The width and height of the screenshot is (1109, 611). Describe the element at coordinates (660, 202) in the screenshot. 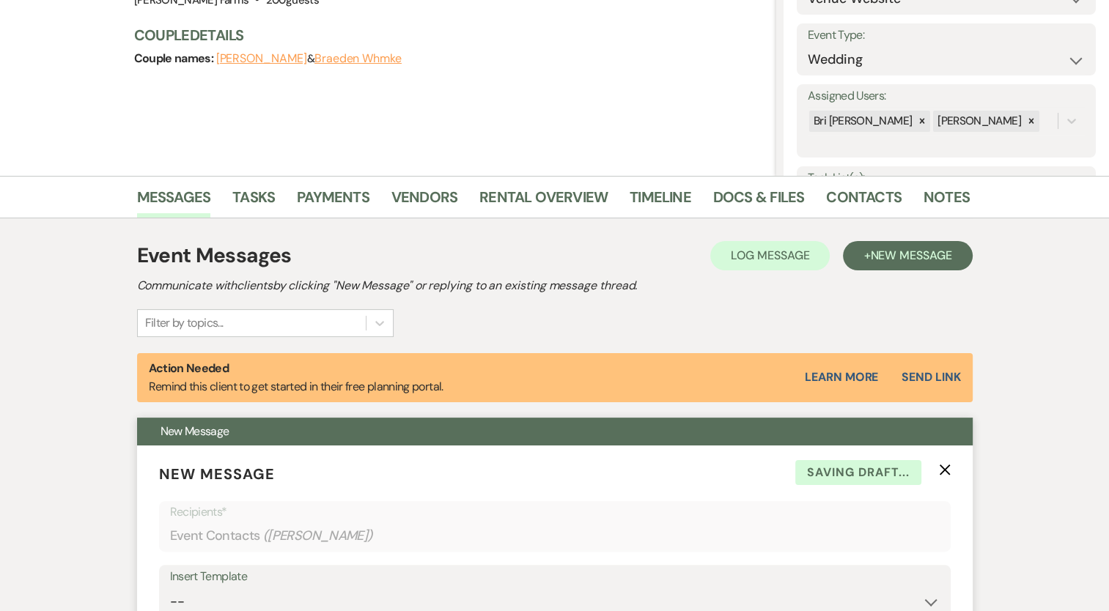

I see `a: Timeline` at that location.